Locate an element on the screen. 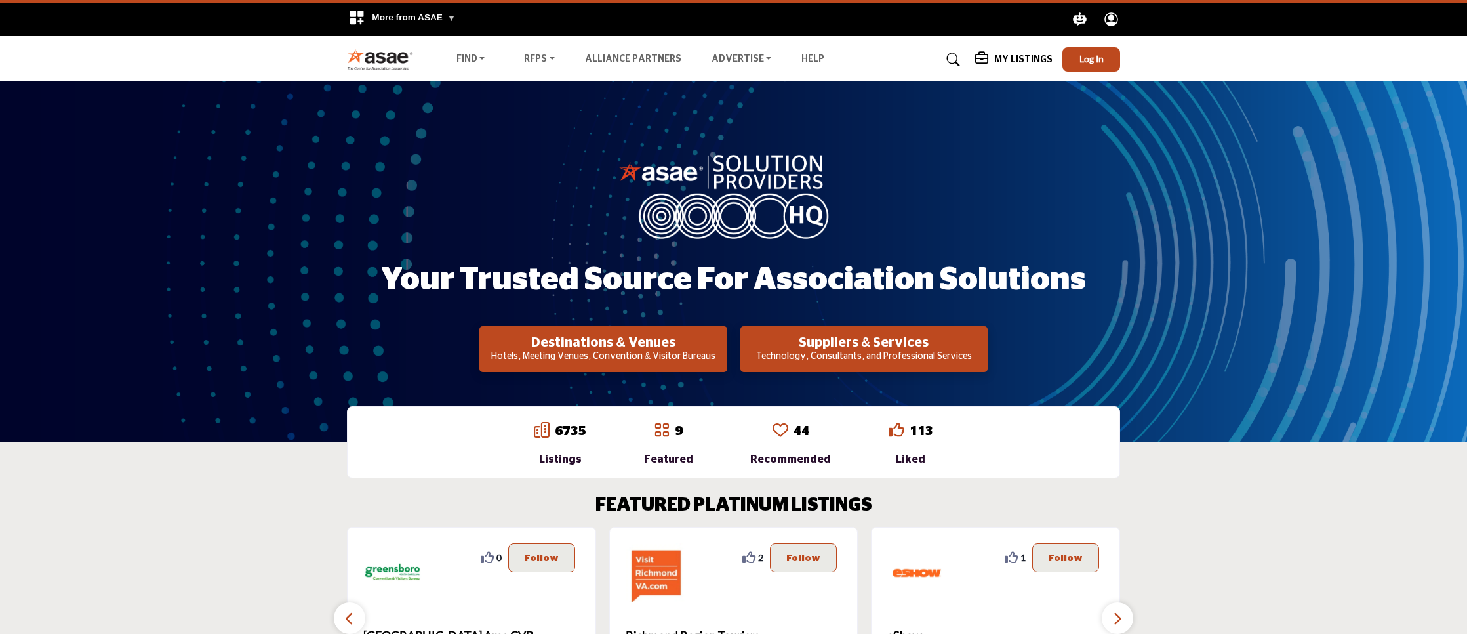 The image size is (1467, 634). div: Listings is located at coordinates (560, 459).